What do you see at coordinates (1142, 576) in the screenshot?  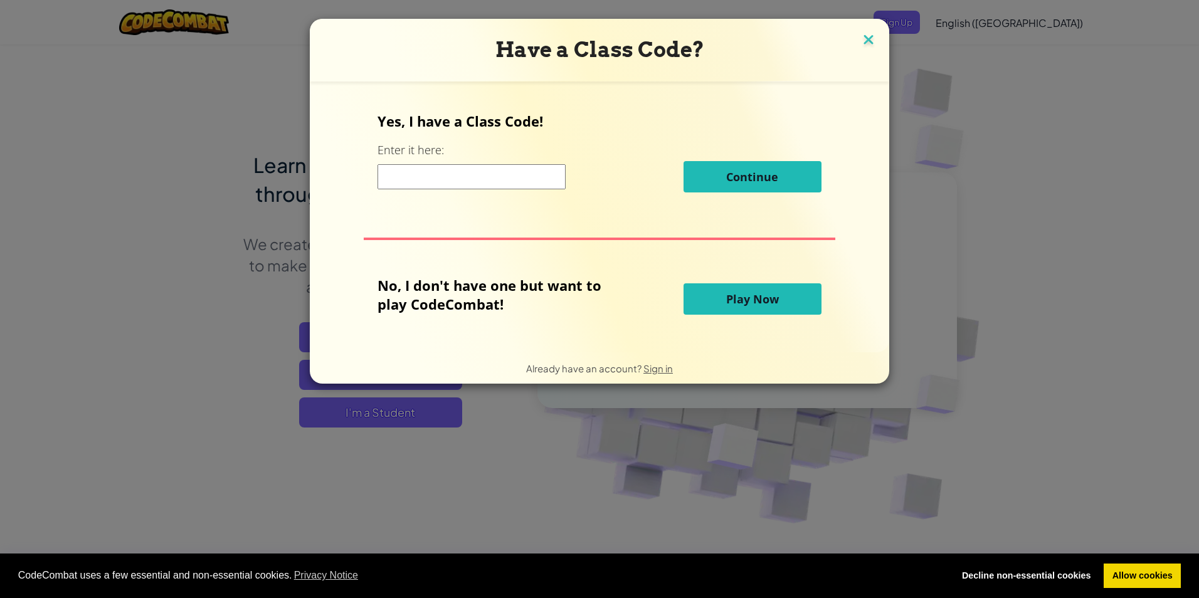 I see `a: allow cookies` at bounding box center [1142, 576].